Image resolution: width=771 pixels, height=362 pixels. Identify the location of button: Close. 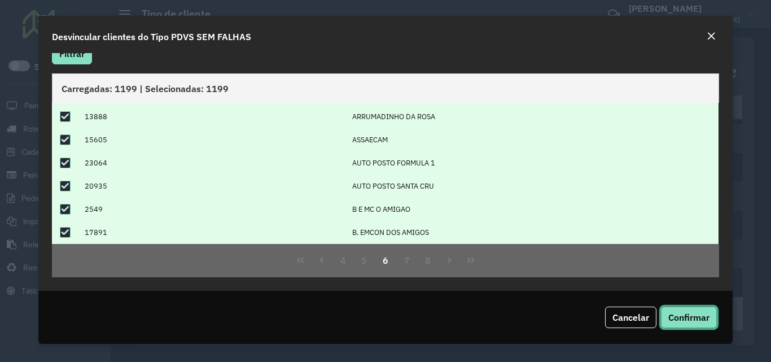
(711, 37).